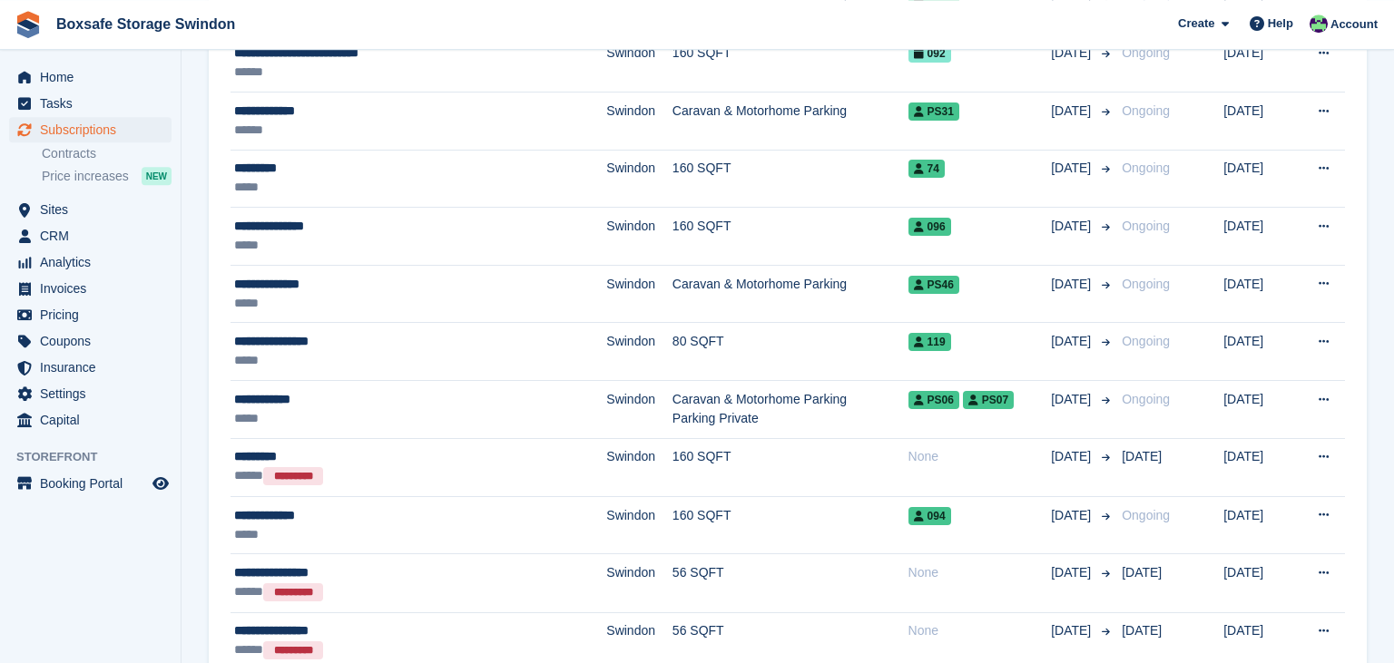 The width and height of the screenshot is (1394, 663). What do you see at coordinates (94, 420) in the screenshot?
I see `span: Capital` at bounding box center [94, 420].